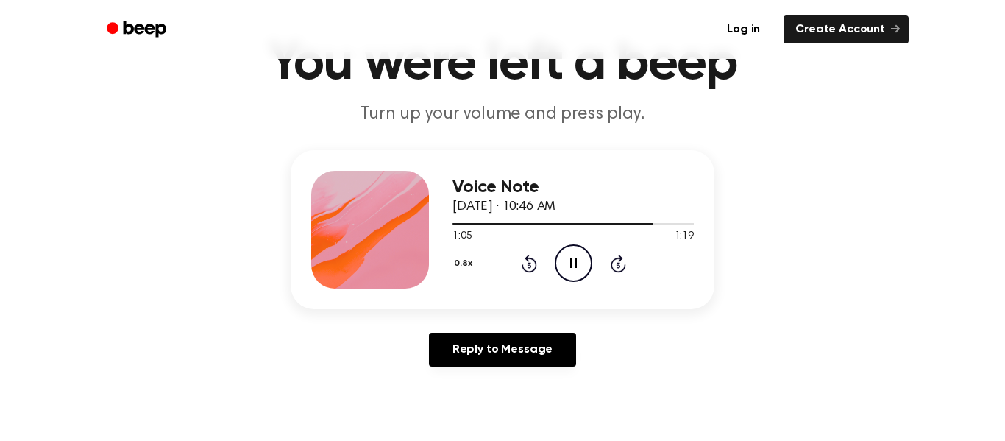  Describe the element at coordinates (502, 349) in the screenshot. I see `a: Reply to Message` at that location.